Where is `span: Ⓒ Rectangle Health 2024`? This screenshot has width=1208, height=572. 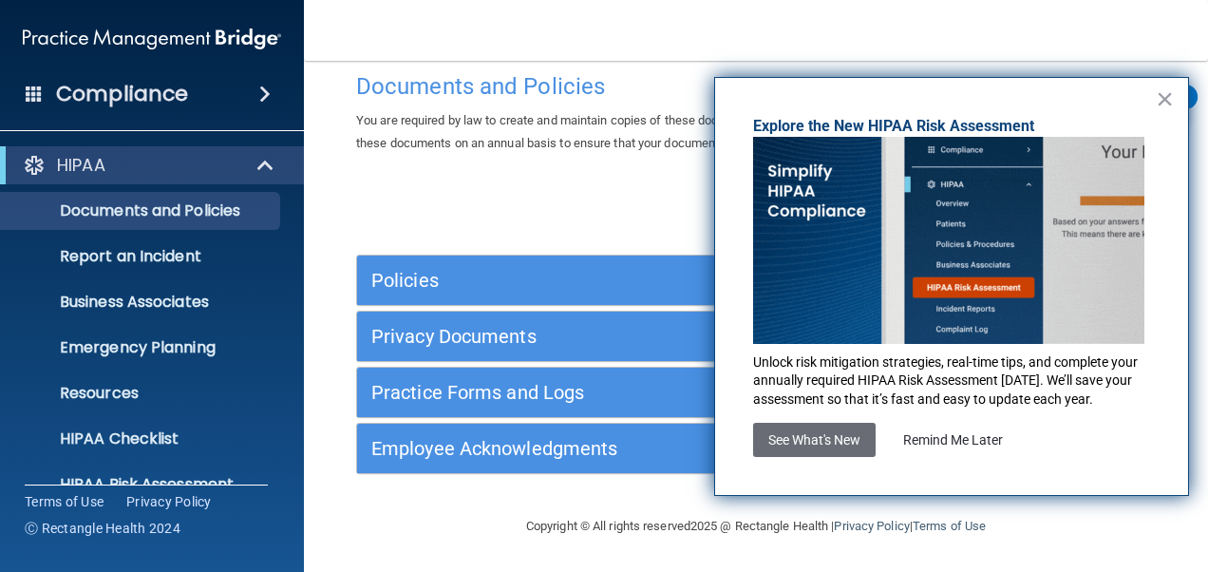
span: Ⓒ Rectangle Health 2024 is located at coordinates (103, 528).